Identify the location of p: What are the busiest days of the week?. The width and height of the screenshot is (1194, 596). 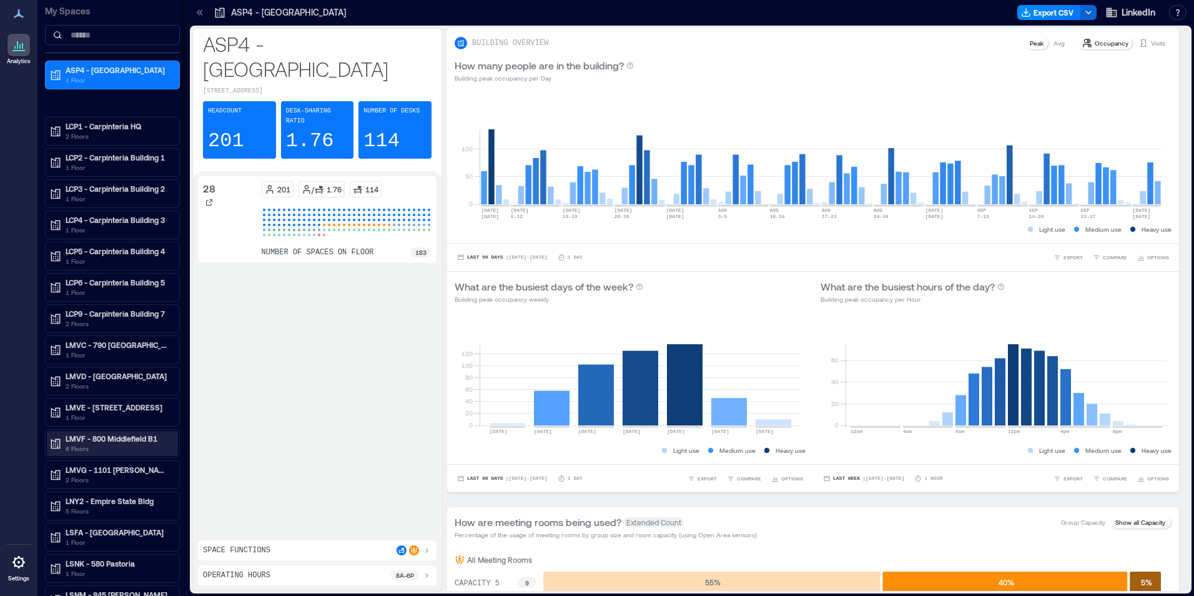
(544, 287).